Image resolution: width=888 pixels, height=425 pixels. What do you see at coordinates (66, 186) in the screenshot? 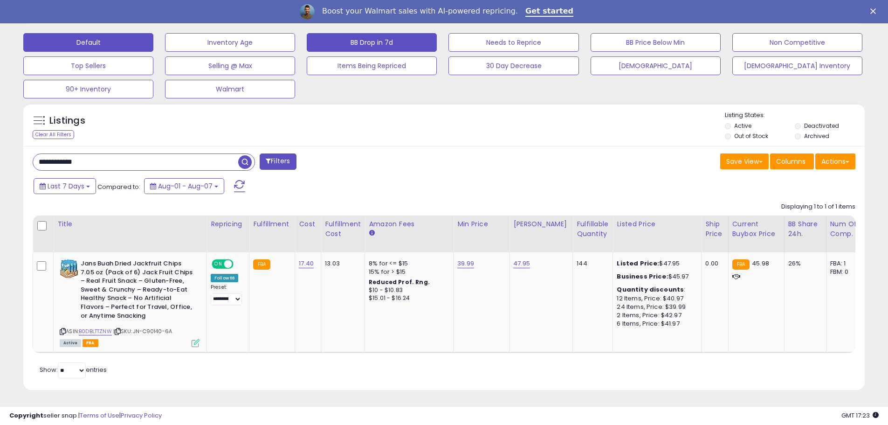
I see `span: Last 7 Days` at bounding box center [66, 186].